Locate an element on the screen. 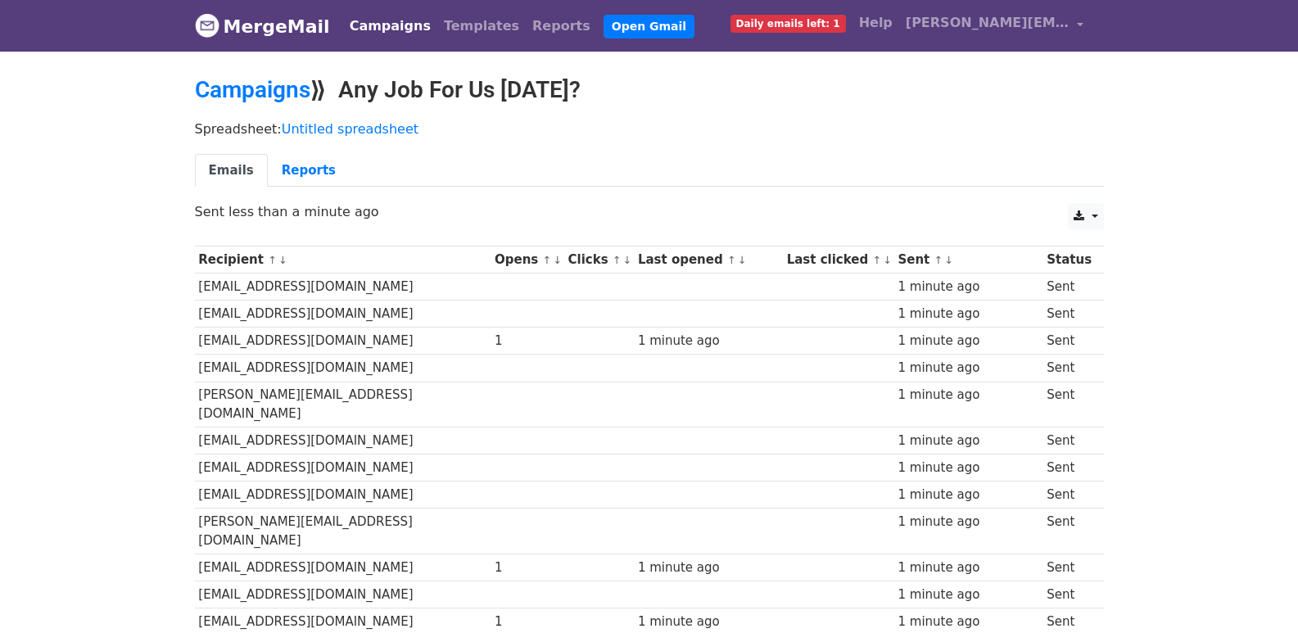 This screenshot has width=1298, height=633. a: Untitled spreadsheet is located at coordinates (350, 129).